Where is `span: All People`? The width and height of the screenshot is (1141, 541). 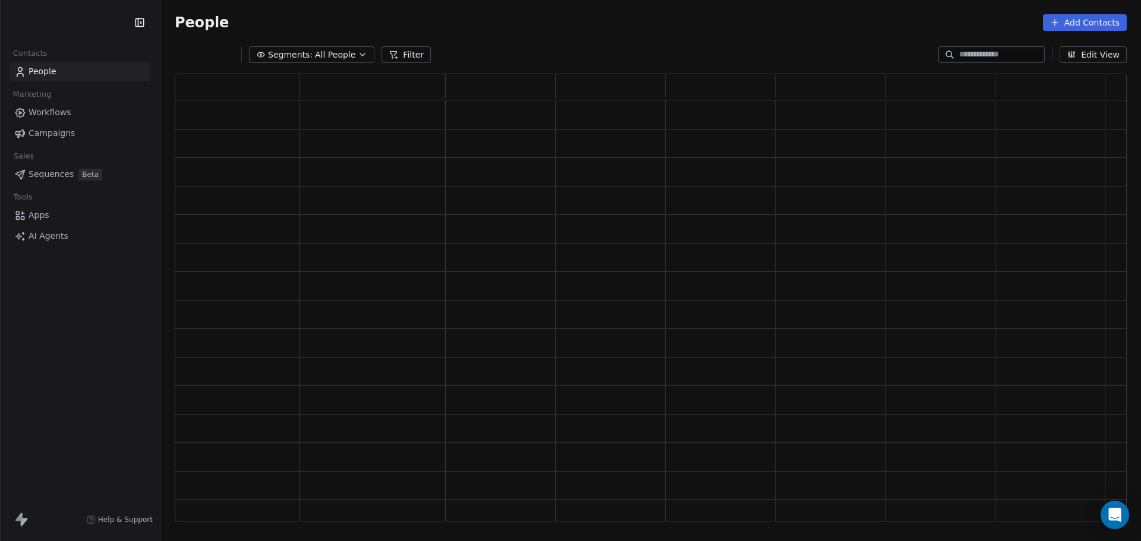 span: All People is located at coordinates (335, 55).